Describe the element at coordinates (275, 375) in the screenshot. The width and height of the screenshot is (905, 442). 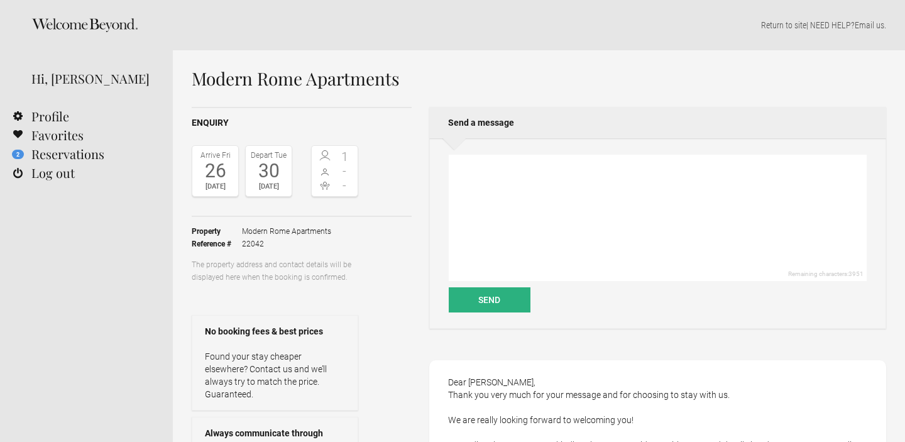
I see `p: Found your stay cheaper elsewhere? Contact us and we’ll always try to match the price. Guaranteed.` at that location.